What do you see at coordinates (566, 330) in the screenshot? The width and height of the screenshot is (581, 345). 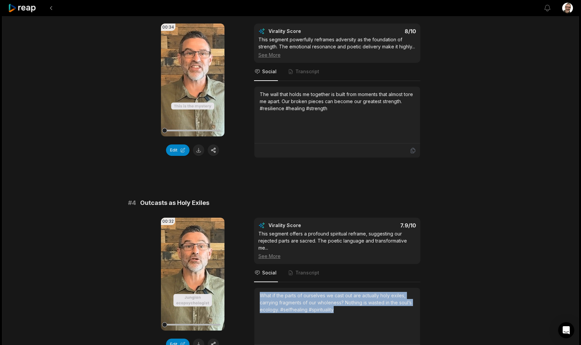 I see `div: Open Intercom Messenger` at bounding box center [566, 330].